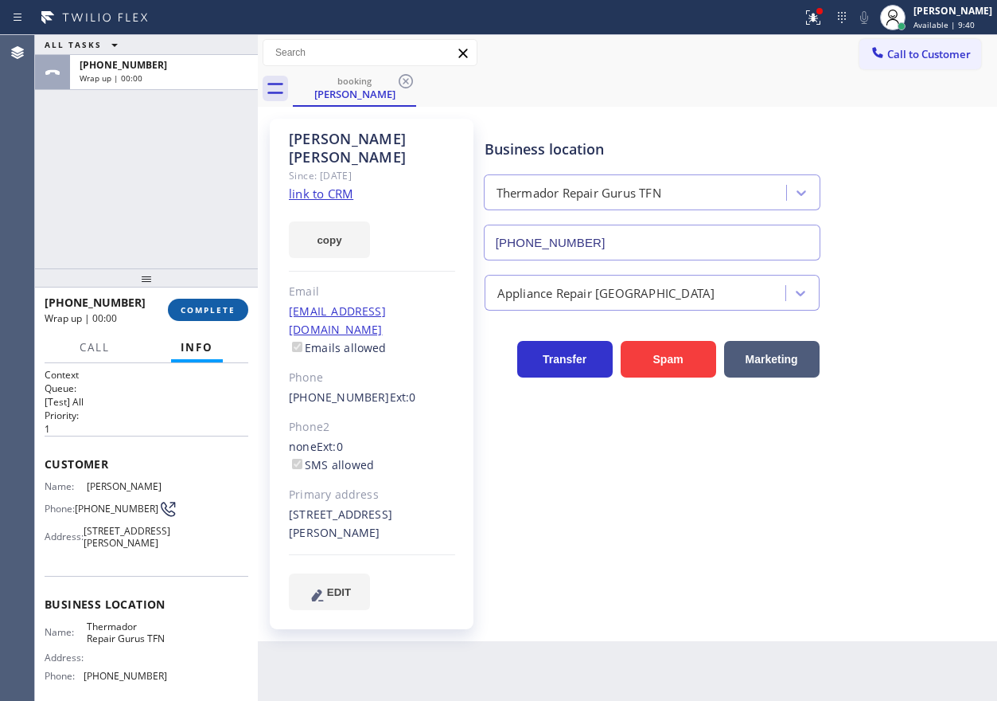 The height and width of the screenshot is (701, 997). What do you see at coordinates (929, 54) in the screenshot?
I see `span: Call to Customer` at bounding box center [929, 54].